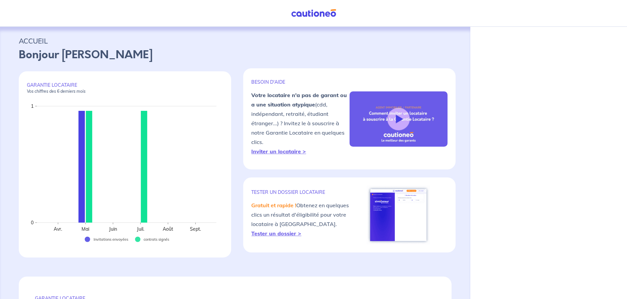 This screenshot has width=627, height=299. I want to click on p: GARANTIE LOCATAIRE, so click(125, 88).